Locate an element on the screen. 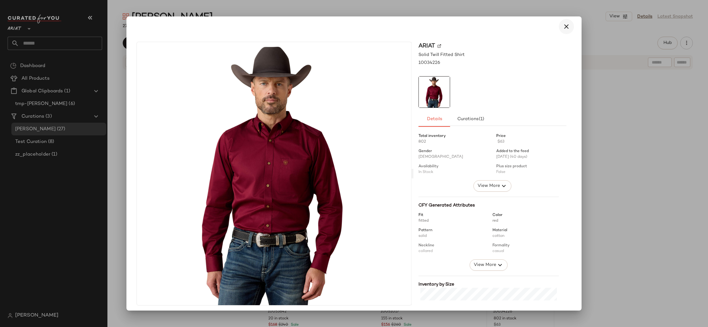 Image resolution: width=708 pixels, height=327 pixels. span: 10034226 is located at coordinates (429, 63).